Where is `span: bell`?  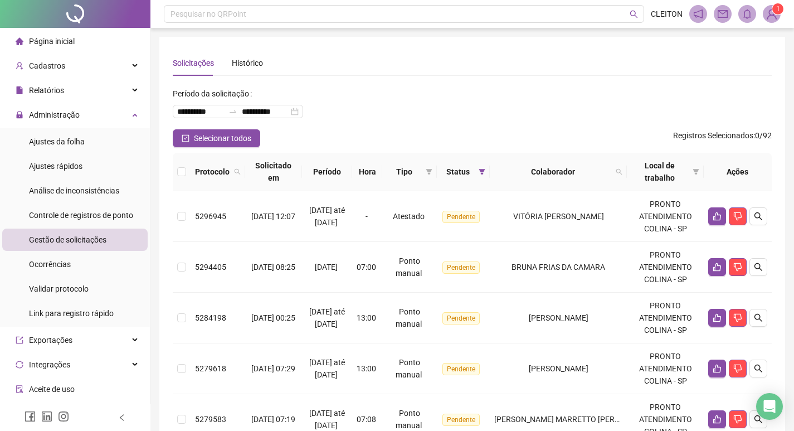 span: bell is located at coordinates (747, 14).